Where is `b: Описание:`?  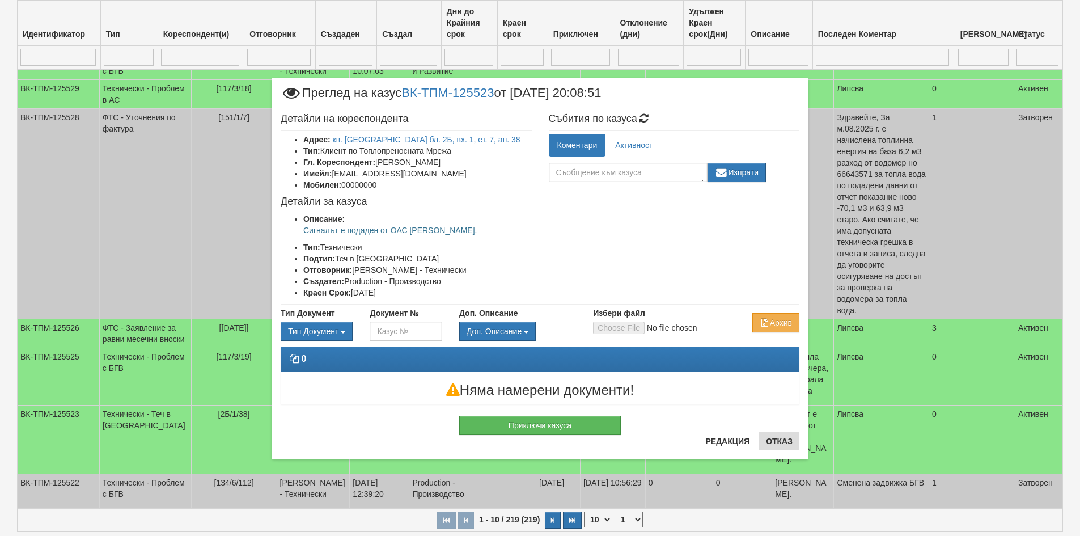
b: Описание: is located at coordinates (324, 219).